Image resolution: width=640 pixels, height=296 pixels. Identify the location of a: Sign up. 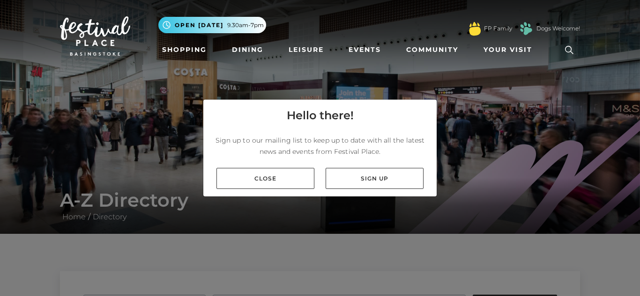
(374, 178).